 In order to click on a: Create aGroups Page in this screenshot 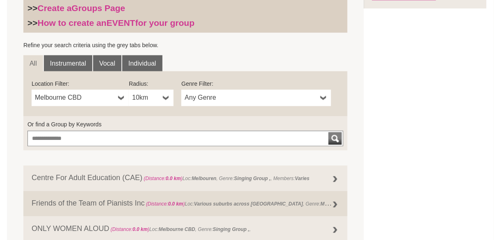, I will do `click(82, 8)`.